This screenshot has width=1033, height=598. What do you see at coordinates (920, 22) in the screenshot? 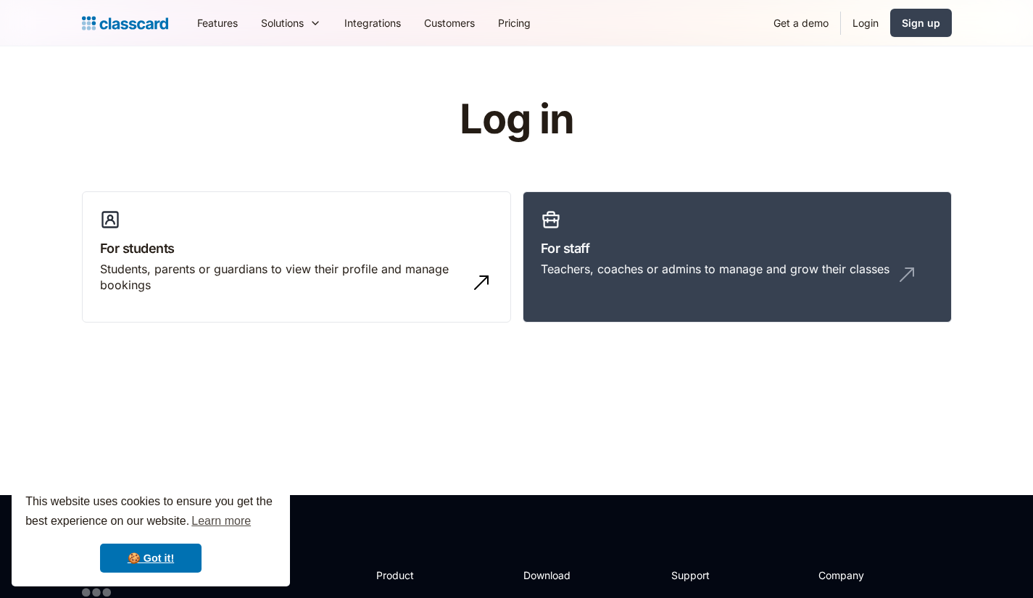
I see `div: Sign up` at bounding box center [920, 22].